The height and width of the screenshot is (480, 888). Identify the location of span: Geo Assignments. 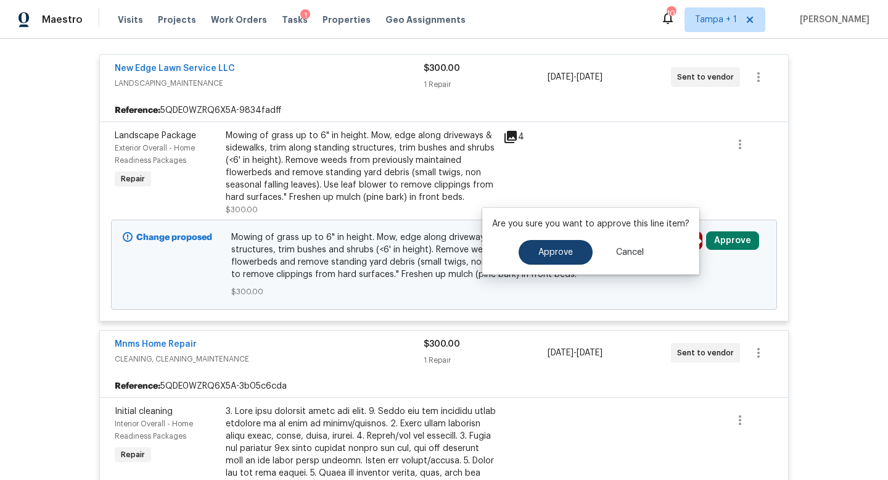
(426, 20).